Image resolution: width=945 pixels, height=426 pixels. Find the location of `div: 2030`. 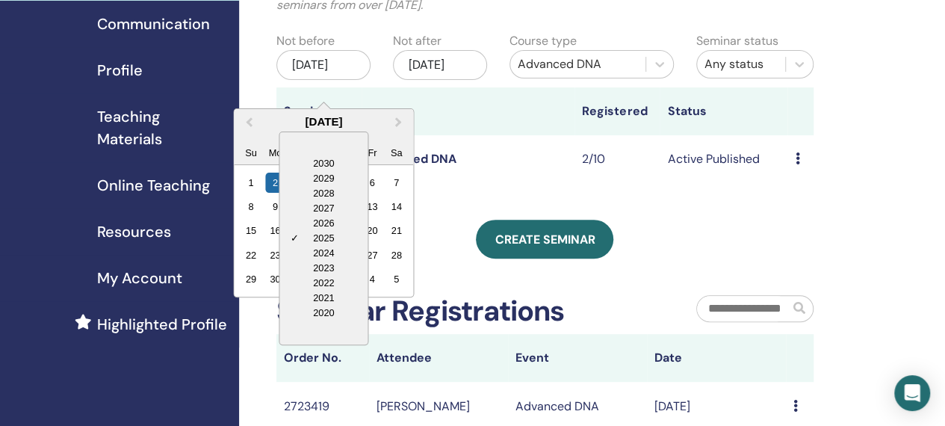

div: 2030 is located at coordinates (323, 164).